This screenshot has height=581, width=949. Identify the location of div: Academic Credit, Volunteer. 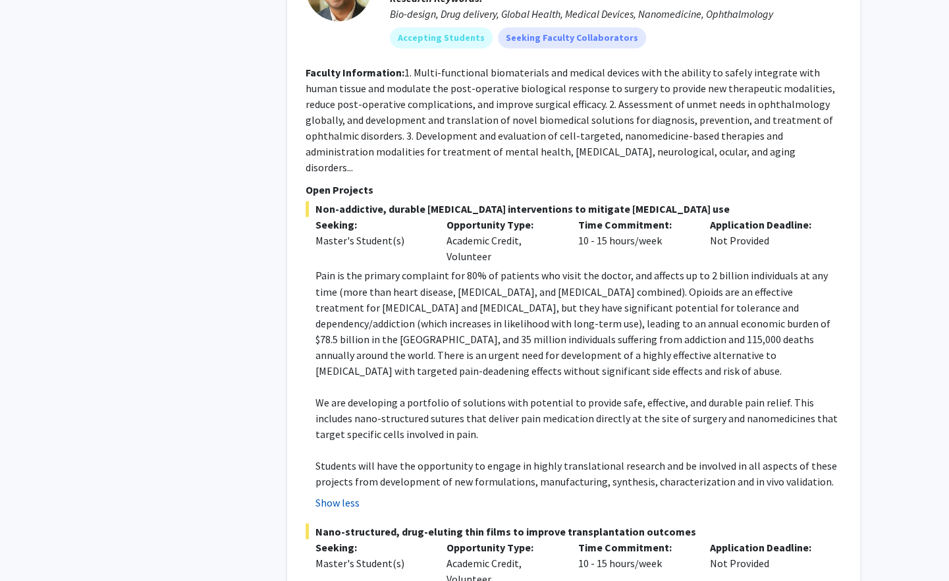
(502, 240).